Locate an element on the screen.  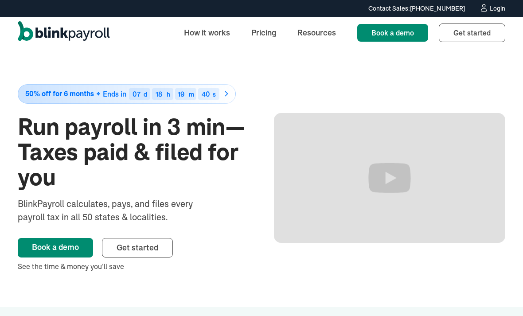
div: BlinkPayroll calculates, pays, and files every payroll tax in all 50 states & localities. is located at coordinates (117, 210).